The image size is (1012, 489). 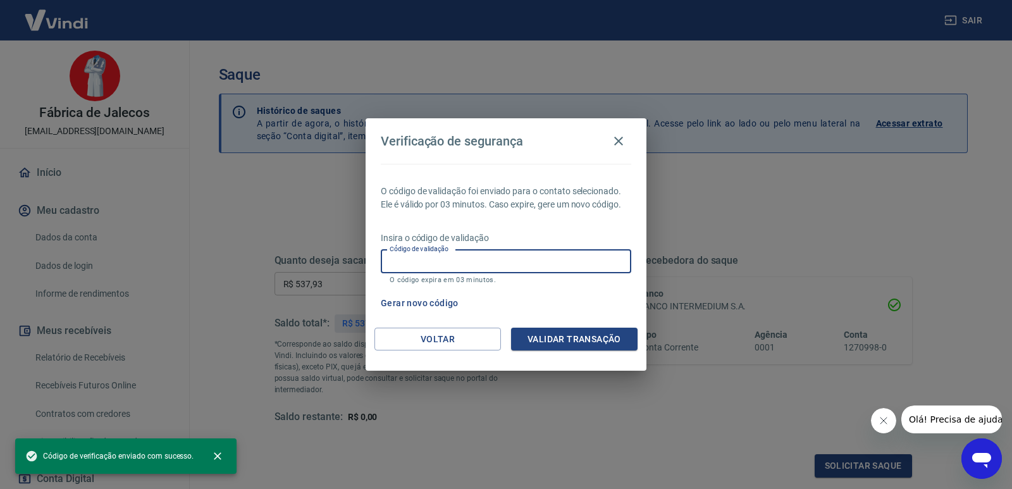 What do you see at coordinates (506, 198) in the screenshot?
I see `p: O código de validação foi enviado para o contato selecionado. Ele é válido por 03 minutos. Caso e...` at bounding box center [506, 198].